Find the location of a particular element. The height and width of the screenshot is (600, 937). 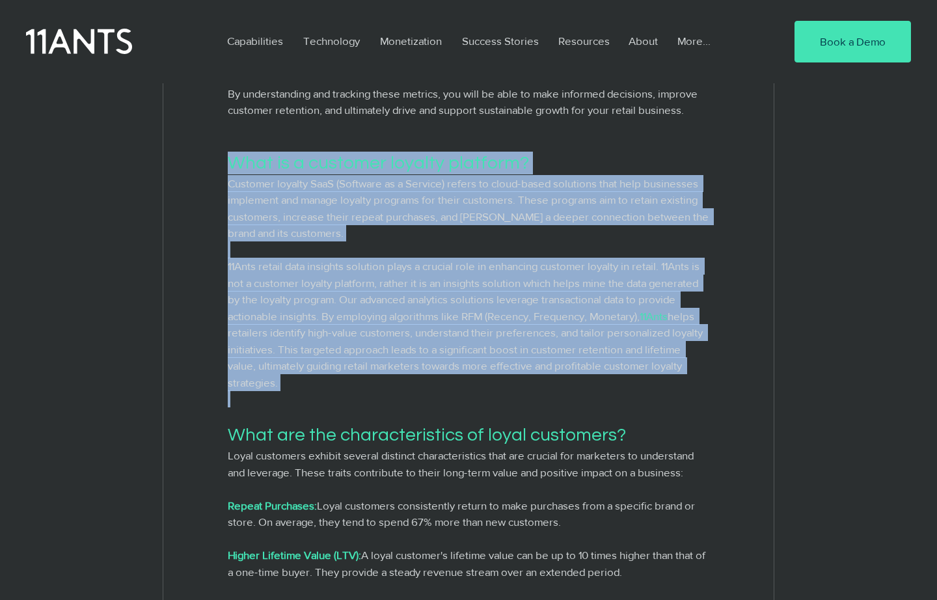

a: Technology is located at coordinates (332, 41).